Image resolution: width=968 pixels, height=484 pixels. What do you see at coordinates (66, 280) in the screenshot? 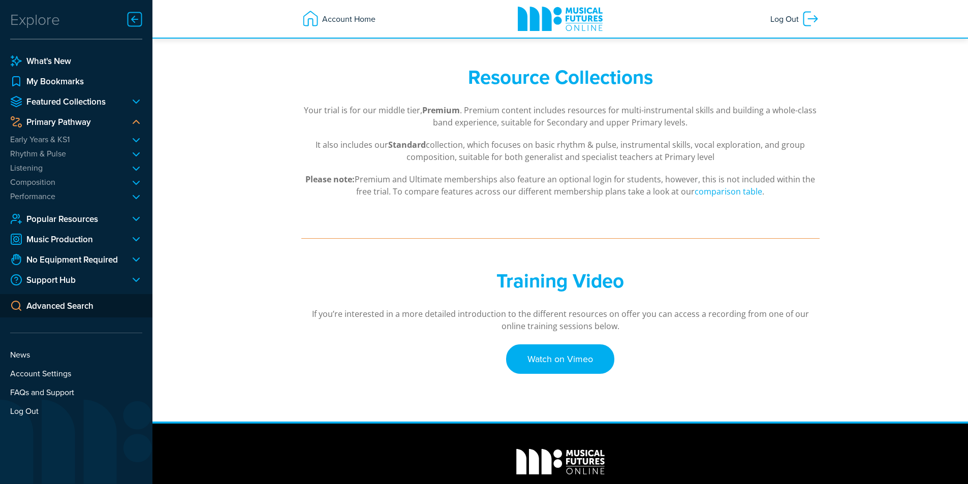
I see `a: Support Hub` at bounding box center [66, 280].